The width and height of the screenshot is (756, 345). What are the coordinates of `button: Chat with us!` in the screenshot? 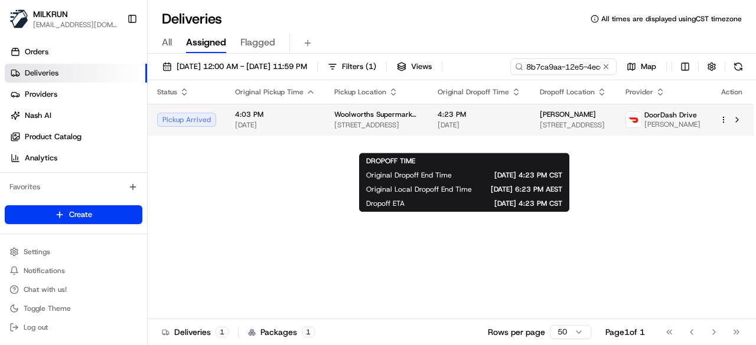 It's located at (73, 290).